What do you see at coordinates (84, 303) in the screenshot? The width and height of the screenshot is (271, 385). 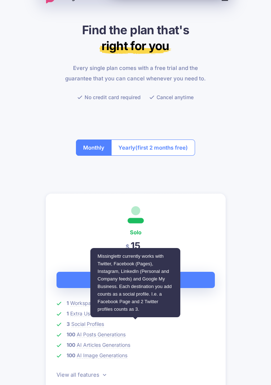 I see `span: Workspace` at bounding box center [84, 303].